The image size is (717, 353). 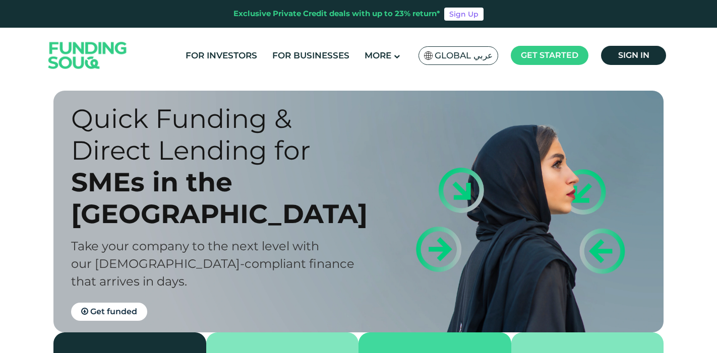 I want to click on img: Logo, so click(x=88, y=55).